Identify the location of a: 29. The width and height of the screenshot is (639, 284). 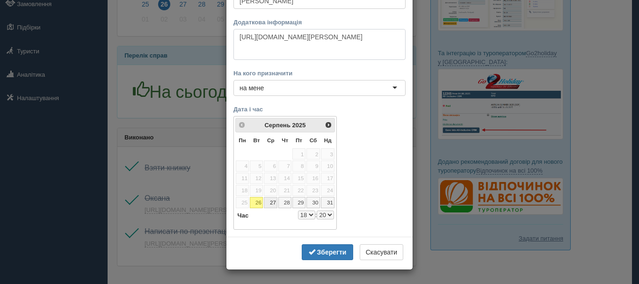
(299, 203).